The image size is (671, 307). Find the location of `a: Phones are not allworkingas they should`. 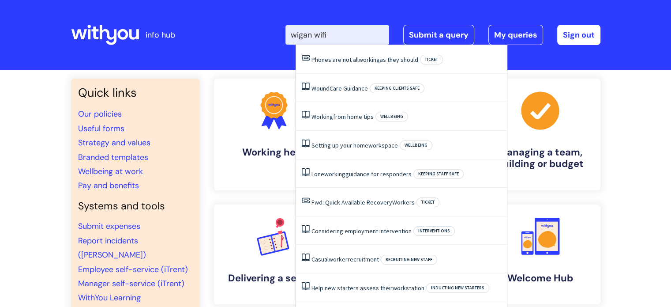

a: Phones are not allworkingas they should is located at coordinates (365, 60).